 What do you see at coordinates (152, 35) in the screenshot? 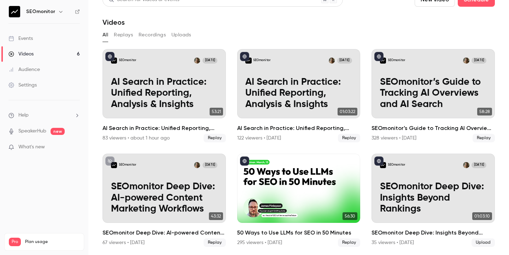
I see `button: Recordings` at bounding box center [152, 35].